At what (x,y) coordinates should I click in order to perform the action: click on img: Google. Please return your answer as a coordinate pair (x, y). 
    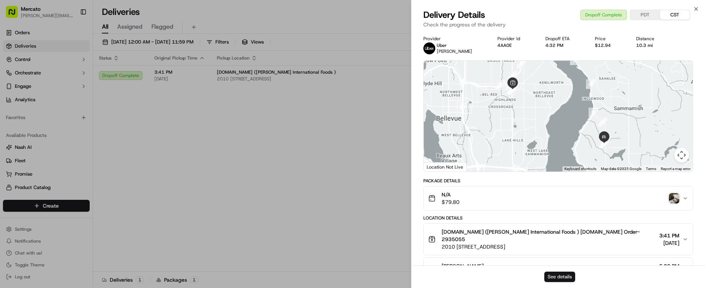
    Looking at the image, I should click on (438, 167).